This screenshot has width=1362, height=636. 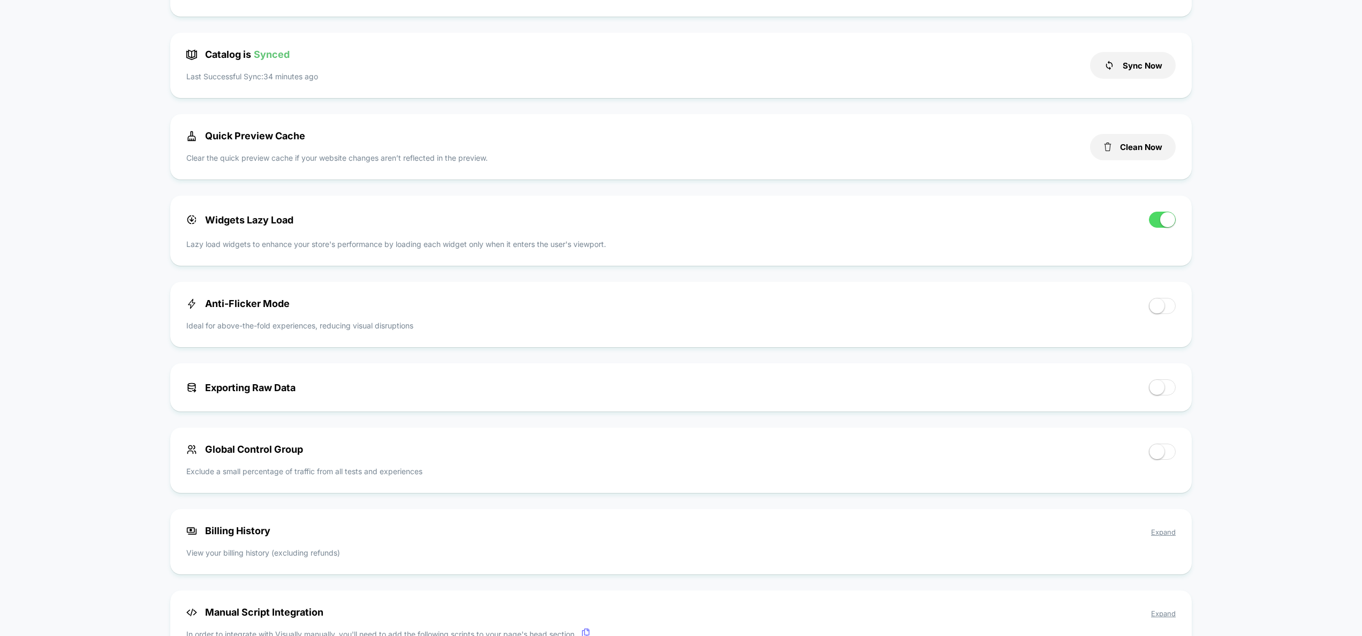 What do you see at coordinates (252, 76) in the screenshot?
I see `p: Last Successful Sync: 34 minutes ago` at bounding box center [252, 76].